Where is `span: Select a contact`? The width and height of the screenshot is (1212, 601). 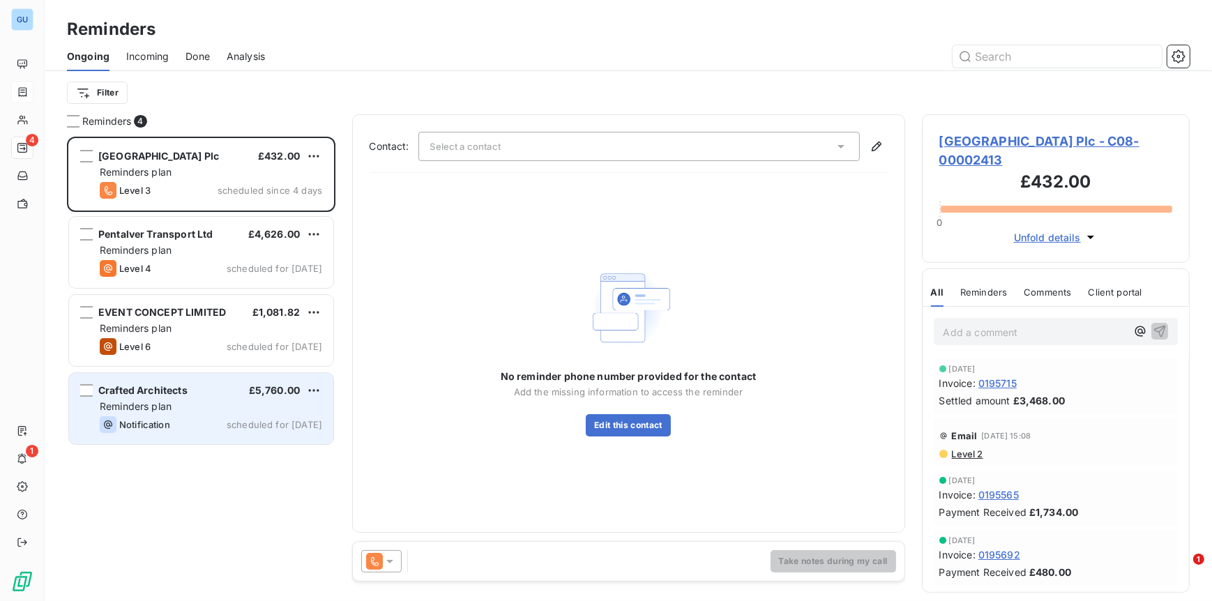
span: Select a contact is located at coordinates (465, 146).